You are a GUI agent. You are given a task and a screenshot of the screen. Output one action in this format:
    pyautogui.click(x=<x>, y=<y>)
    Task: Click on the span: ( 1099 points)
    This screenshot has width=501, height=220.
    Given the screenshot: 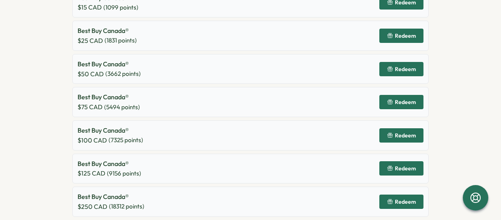 What is the action you would take?
    pyautogui.click(x=121, y=8)
    